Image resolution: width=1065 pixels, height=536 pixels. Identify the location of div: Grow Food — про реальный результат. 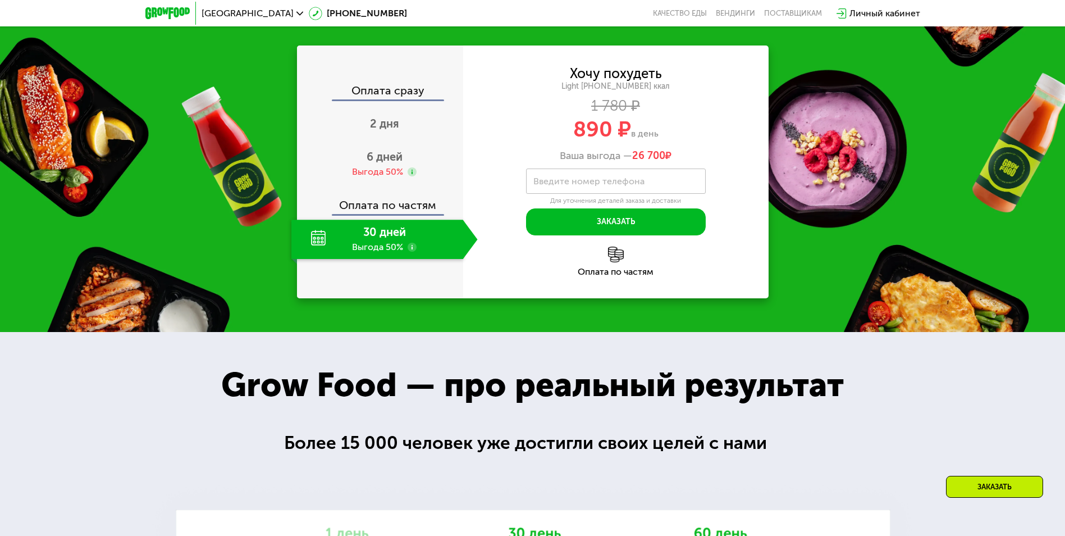
(532, 385).